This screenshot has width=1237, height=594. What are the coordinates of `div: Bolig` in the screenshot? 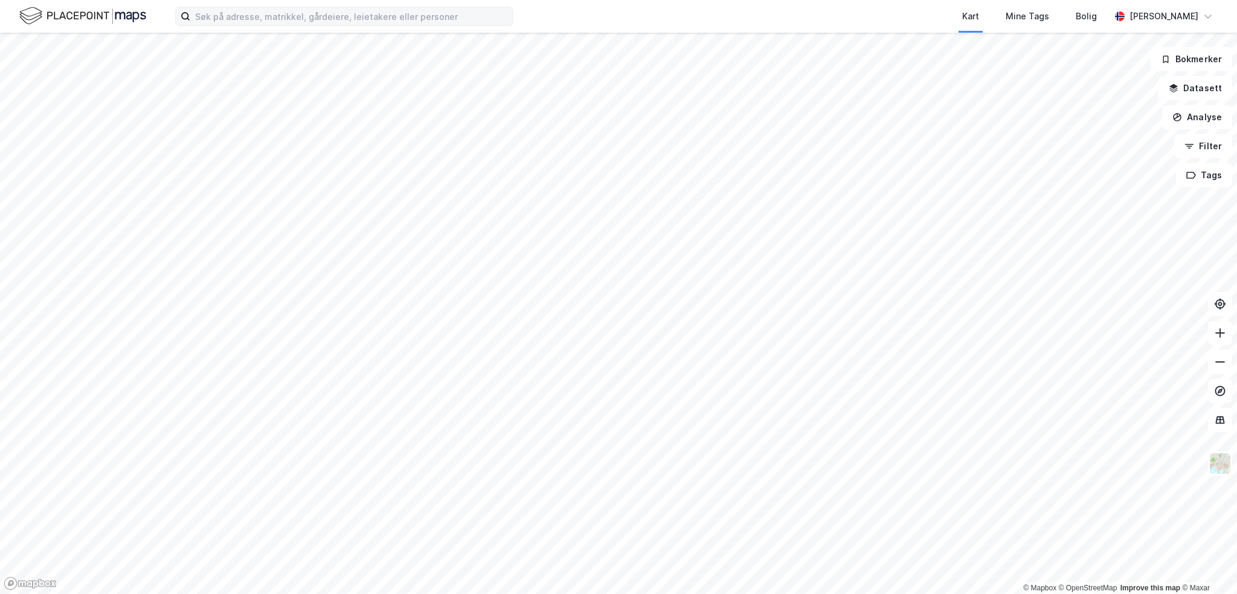 It's located at (1086, 16).